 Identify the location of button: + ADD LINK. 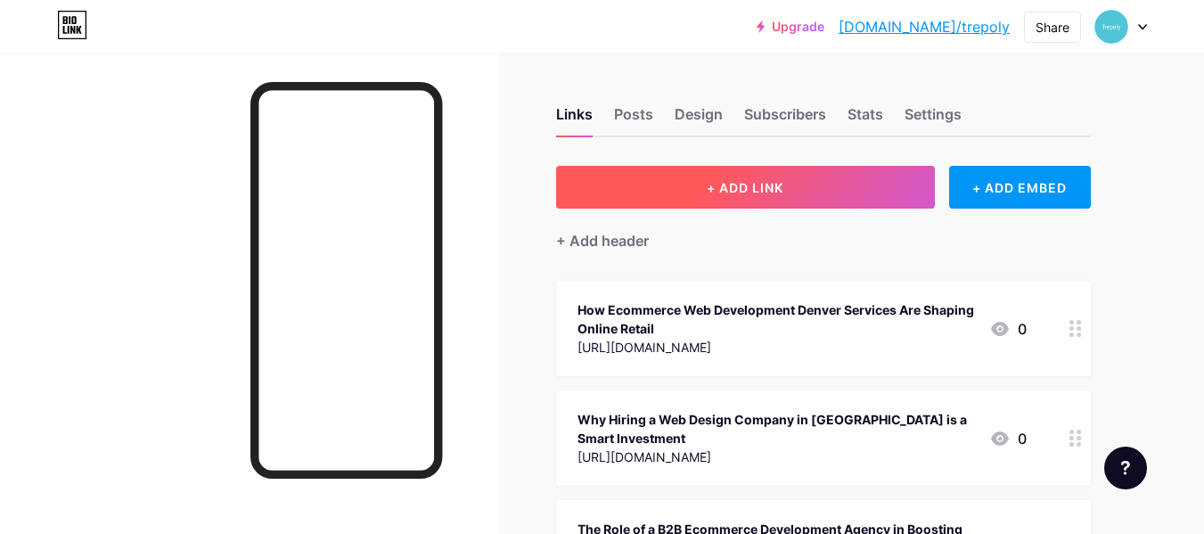
(745, 187).